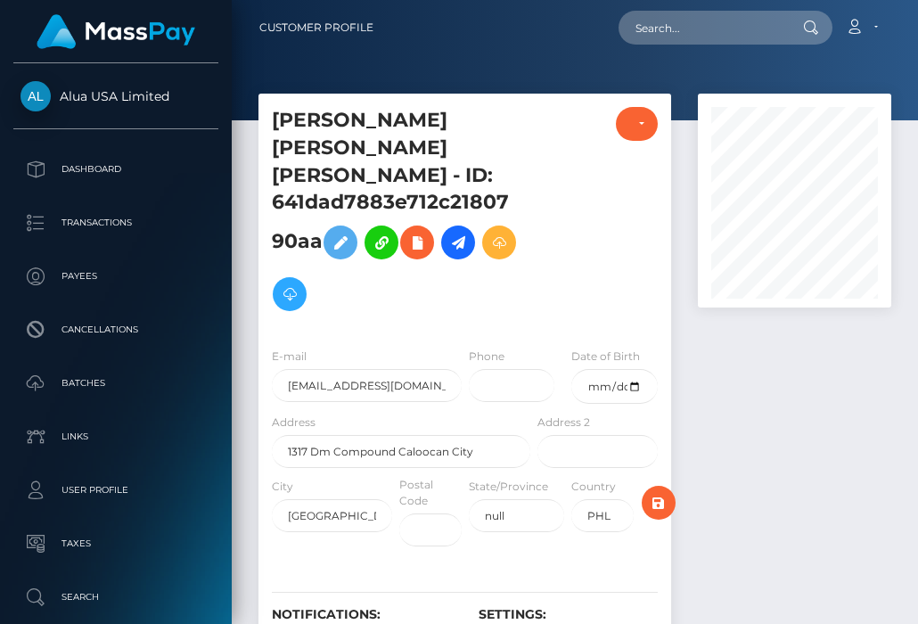  I want to click on a: Customer Profile, so click(316, 28).